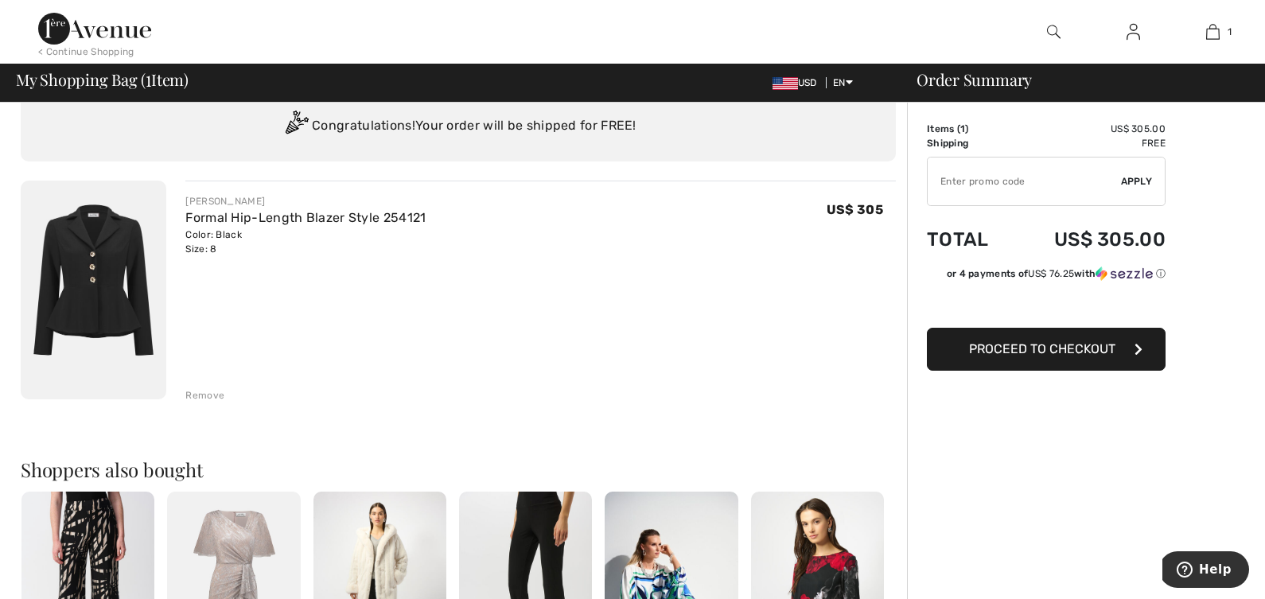 The image size is (1265, 599). Describe the element at coordinates (785, 84) in the screenshot. I see `img: US Dollar` at that location.